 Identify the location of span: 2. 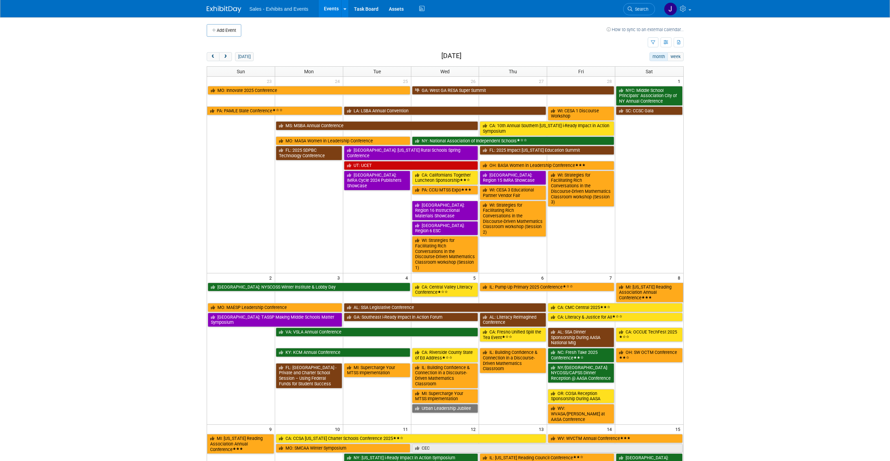
(272, 278).